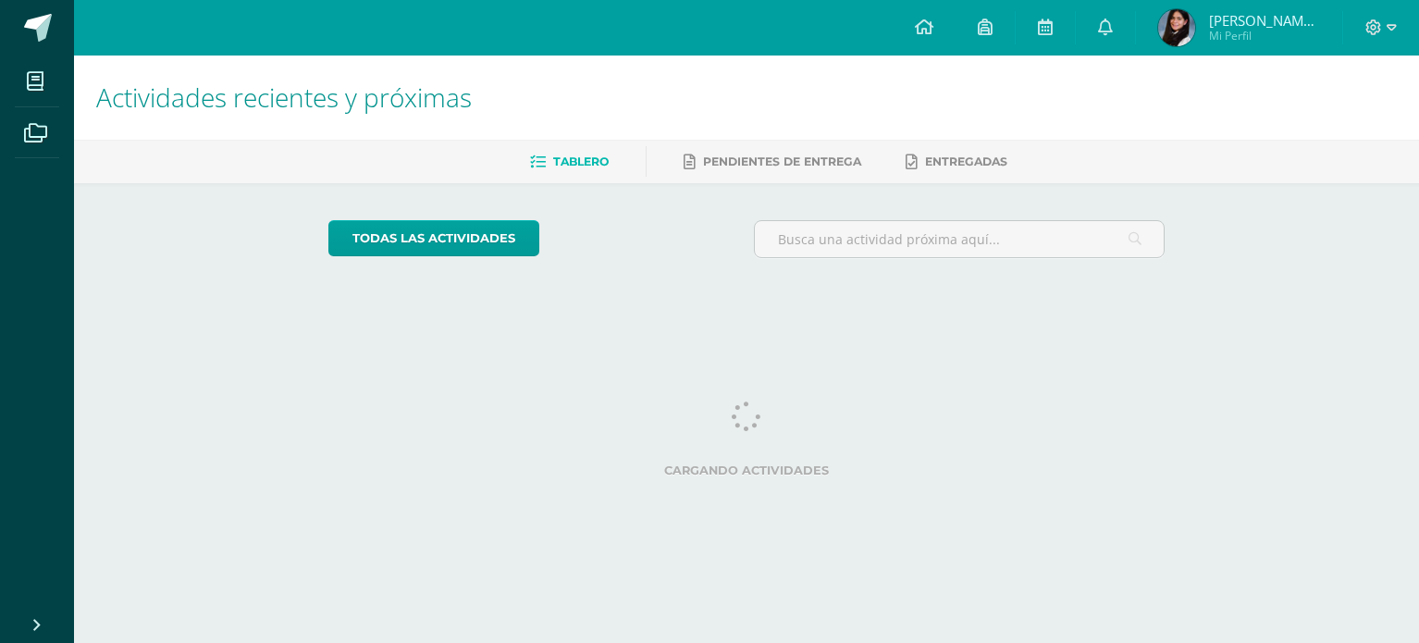 The image size is (1419, 643). Describe the element at coordinates (284, 97) in the screenshot. I see `span: Actividades recientes y próximas` at that location.